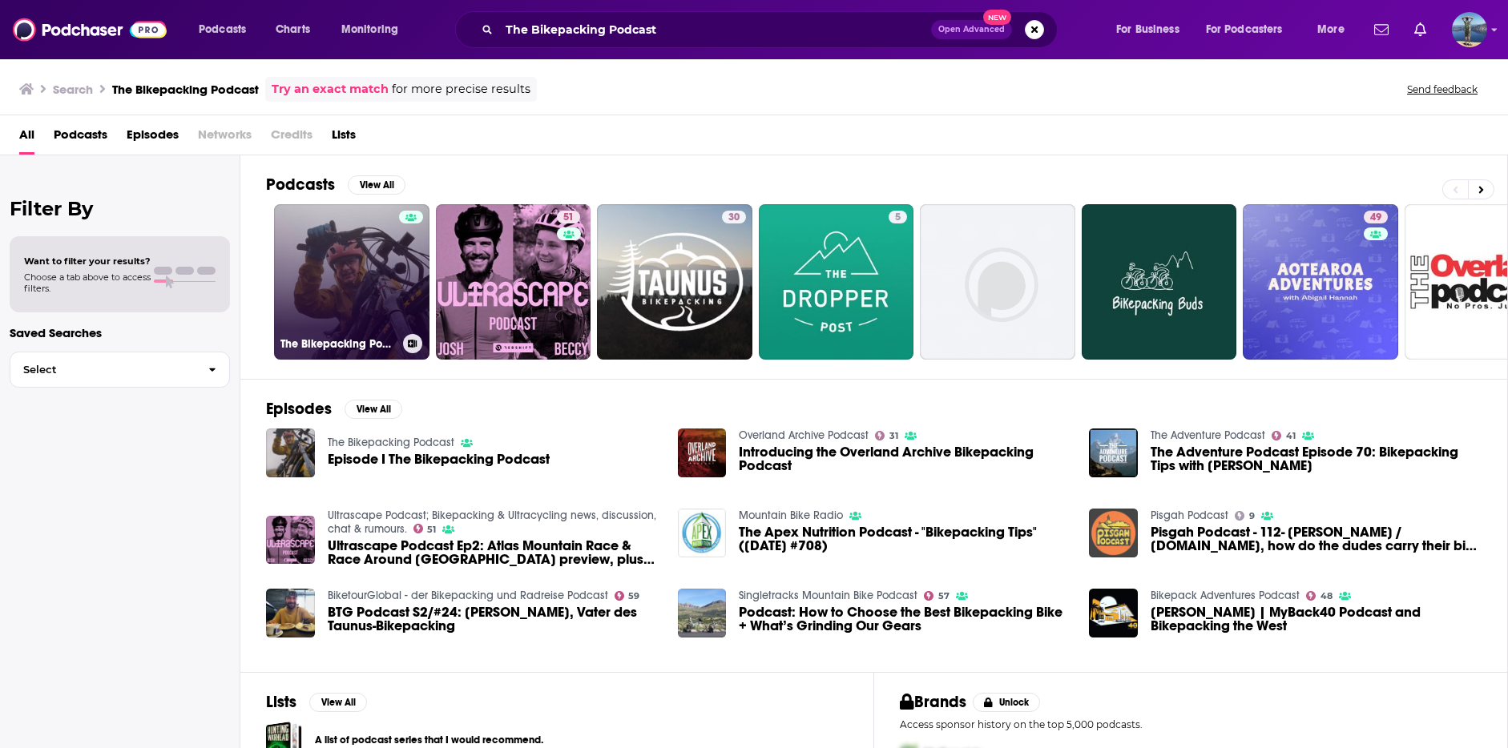 The width and height of the screenshot is (1508, 748). What do you see at coordinates (492, 522) in the screenshot?
I see `a: Ultrascape Podcast; Bikepacking & Ultracycling news, discussion, chat & rumours.` at bounding box center [492, 522].